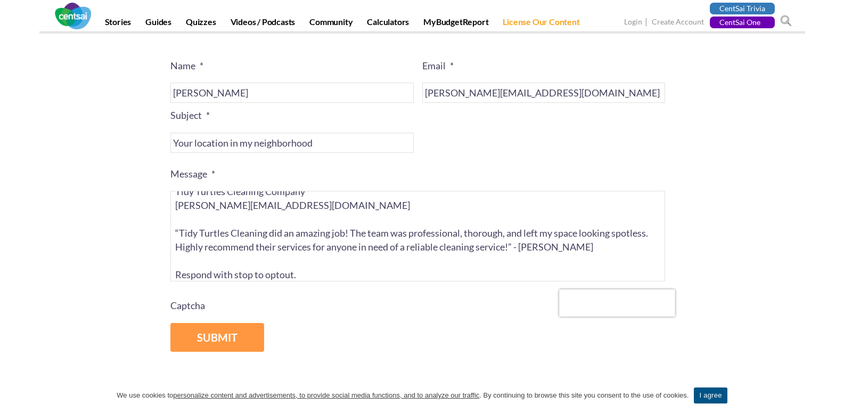  Describe the element at coordinates (118, 24) in the screenshot. I see `a: Stories` at that location.